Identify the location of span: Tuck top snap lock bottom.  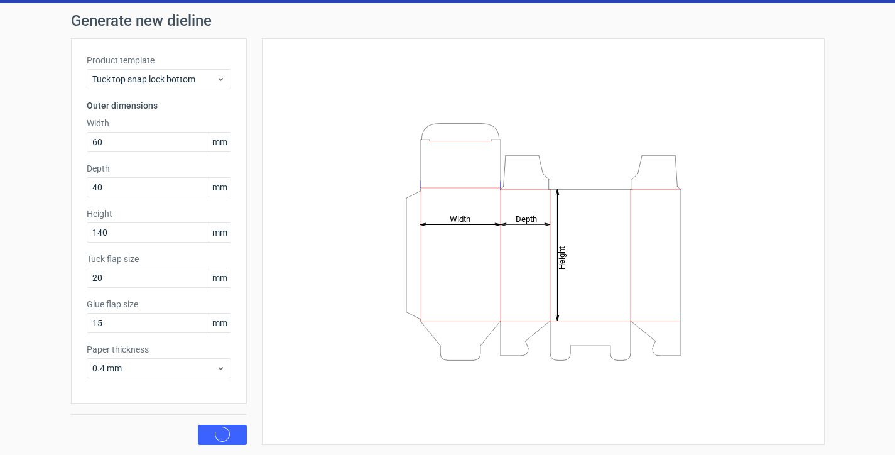
(154, 79).